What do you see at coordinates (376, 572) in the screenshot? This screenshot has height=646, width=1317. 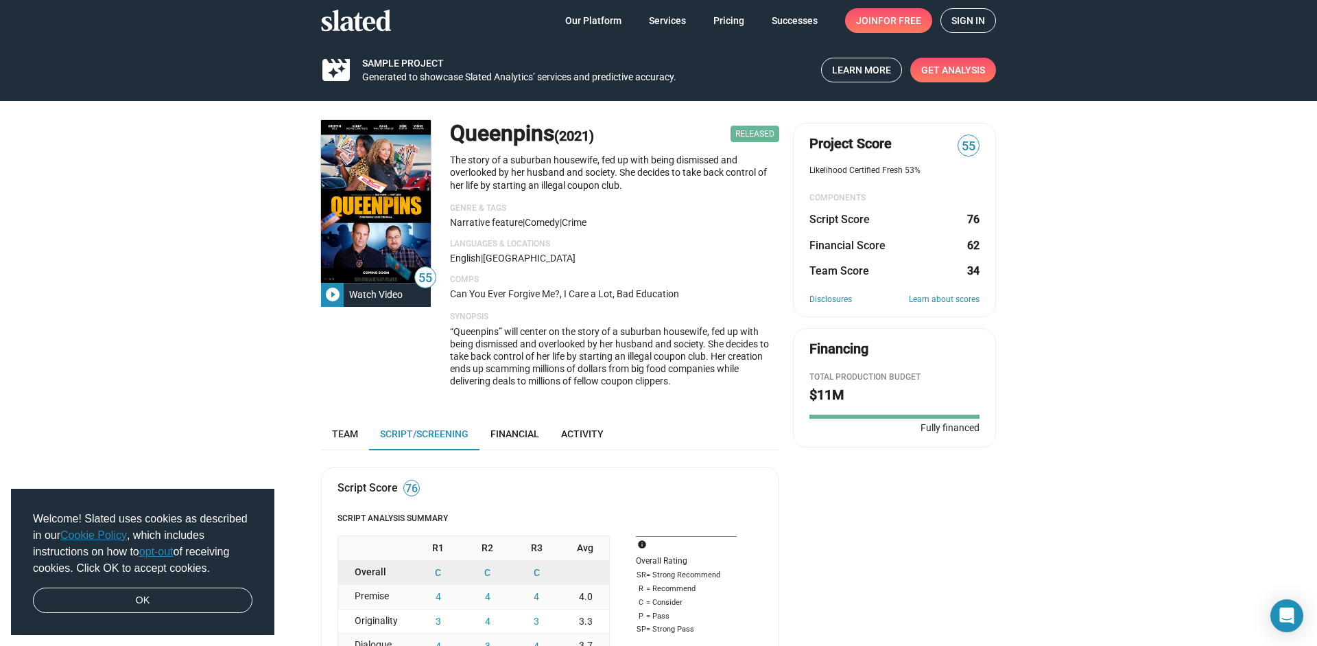 I see `div: Overall` at bounding box center [376, 572].